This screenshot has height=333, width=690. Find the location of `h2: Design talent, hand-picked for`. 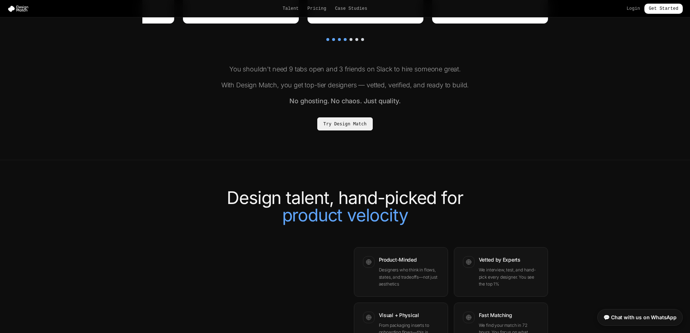

h2: Design talent, hand-picked for is located at coordinates (345, 206).